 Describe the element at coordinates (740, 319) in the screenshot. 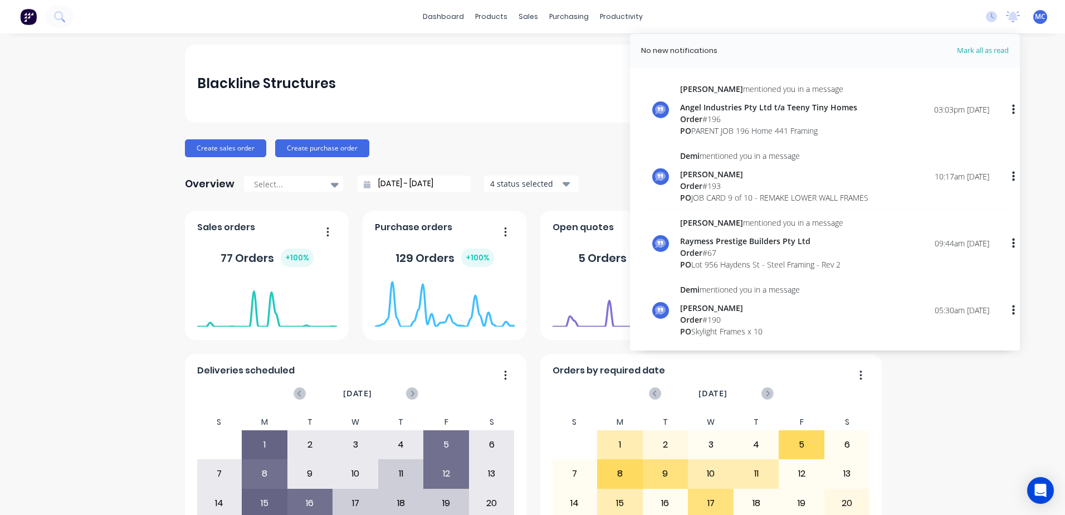

I see `div: # 190` at that location.